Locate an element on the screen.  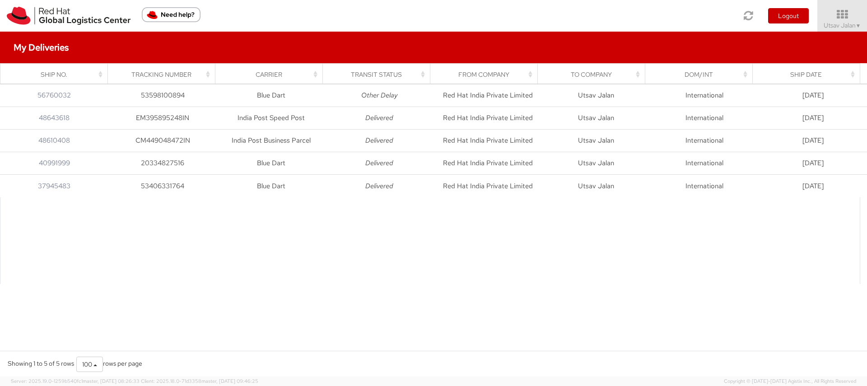
td: 20334827516 is located at coordinates (162, 163).